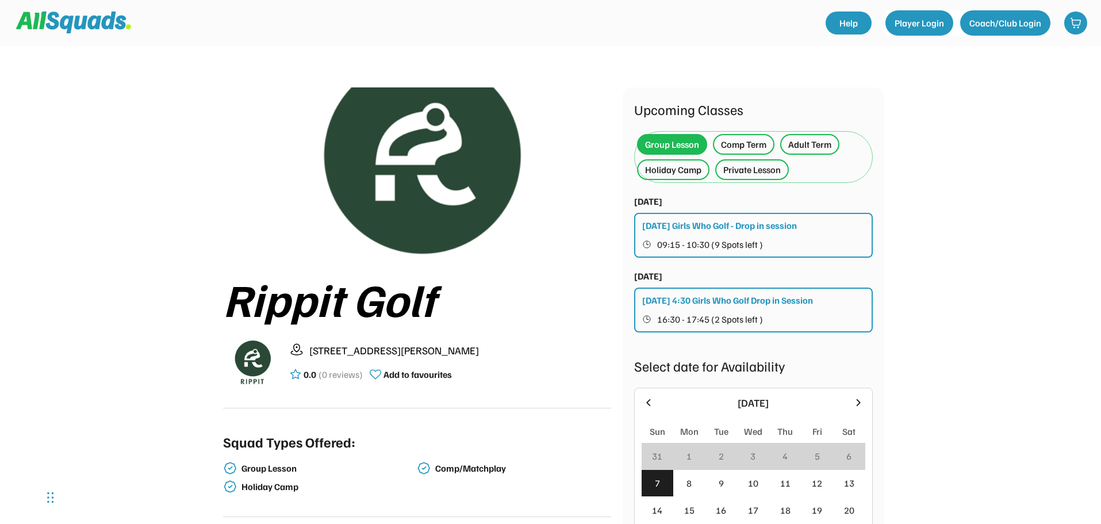 This screenshot has width=1101, height=524. What do you see at coordinates (522, 468) in the screenshot?
I see `div: Comp/Matchplay` at bounding box center [522, 468].